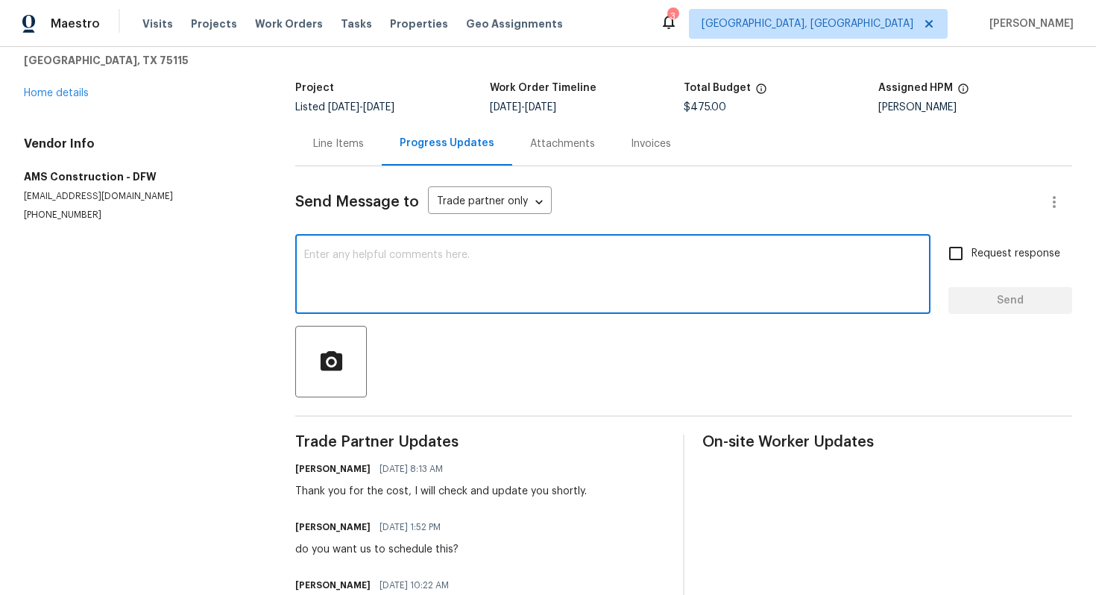 Image resolution: width=1096 pixels, height=595 pixels. Describe the element at coordinates (339, 144) in the screenshot. I see `div: Line Items` at that location.